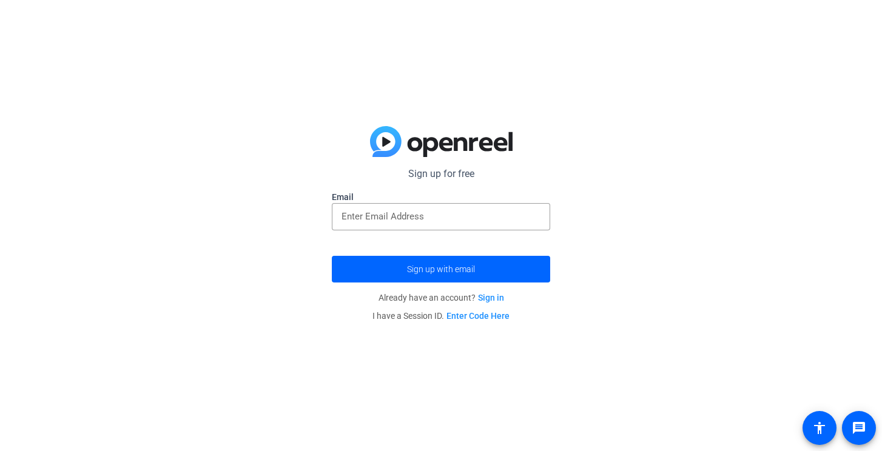 This screenshot has width=882, height=451. What do you see at coordinates (441, 217) in the screenshot?
I see `input: Enter Email Address` at bounding box center [441, 217].